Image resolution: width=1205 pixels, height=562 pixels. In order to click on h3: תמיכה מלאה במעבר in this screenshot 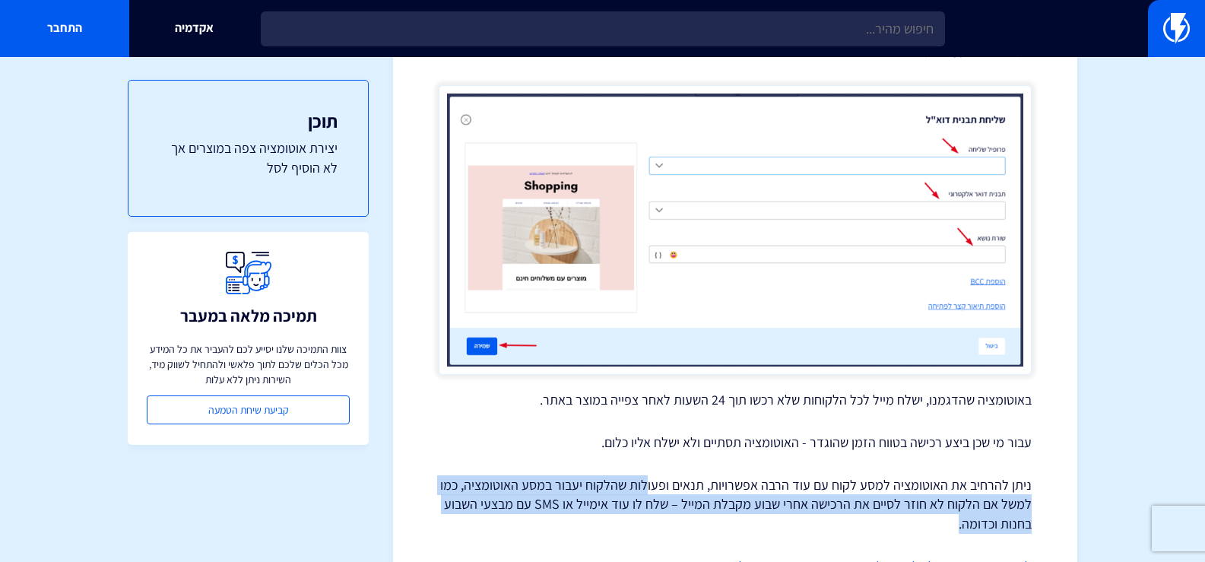, I will do `click(249, 316)`.